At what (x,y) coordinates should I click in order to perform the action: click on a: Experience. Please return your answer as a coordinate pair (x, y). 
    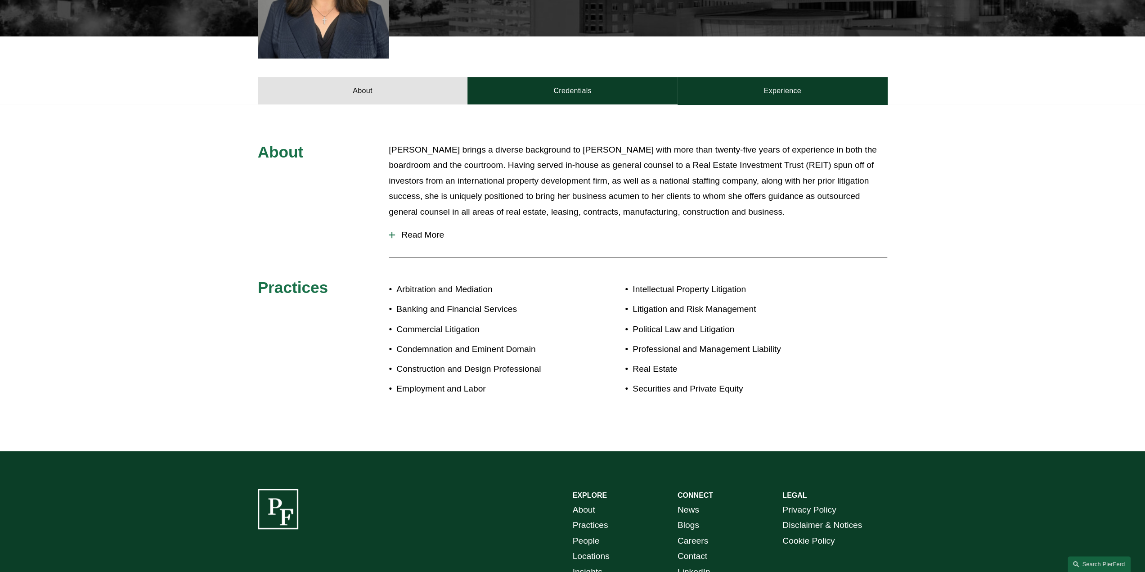
    Looking at the image, I should click on (783, 90).